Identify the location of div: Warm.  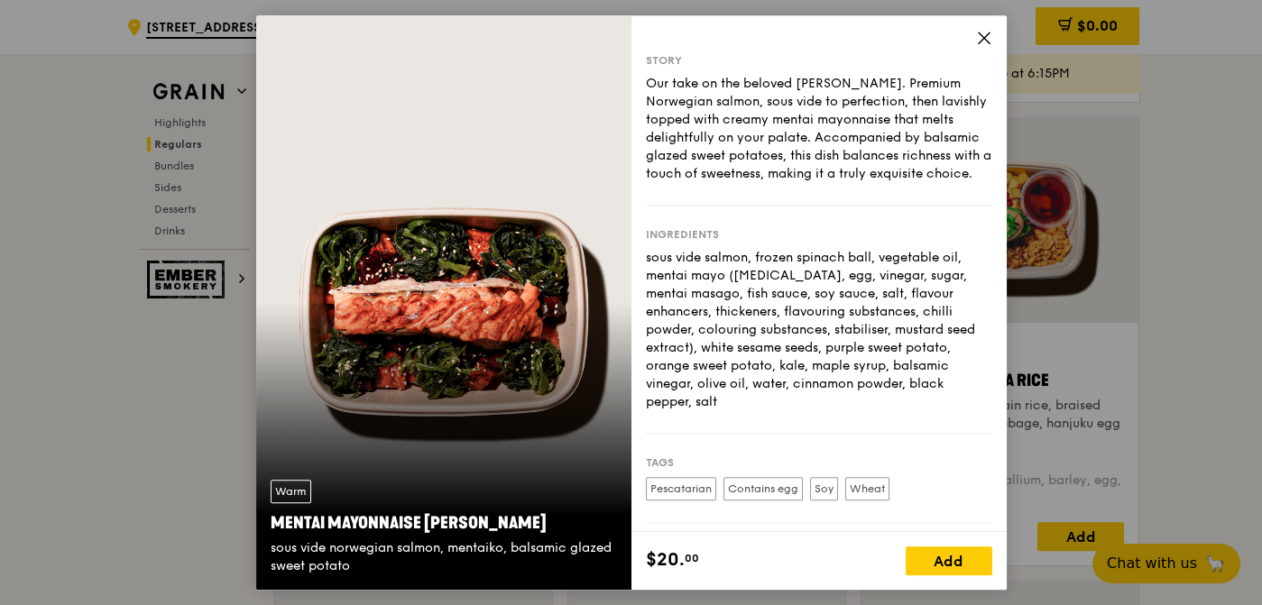
(290, 492).